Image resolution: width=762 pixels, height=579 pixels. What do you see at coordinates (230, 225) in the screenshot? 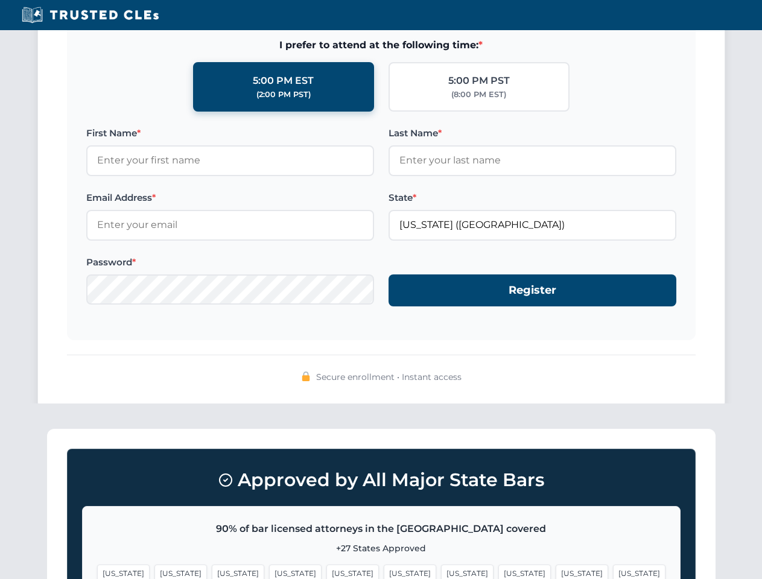
I see `input: Enter your email` at bounding box center [230, 225].